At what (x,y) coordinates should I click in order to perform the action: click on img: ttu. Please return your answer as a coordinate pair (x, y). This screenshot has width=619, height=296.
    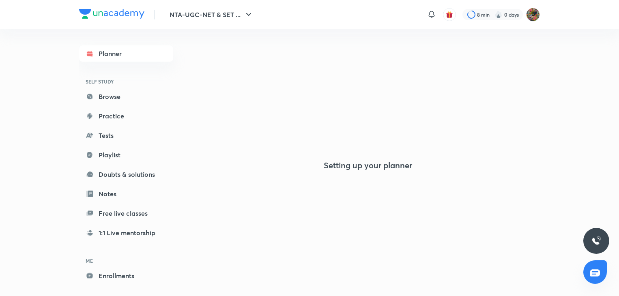
    Looking at the image, I should click on (597, 241).